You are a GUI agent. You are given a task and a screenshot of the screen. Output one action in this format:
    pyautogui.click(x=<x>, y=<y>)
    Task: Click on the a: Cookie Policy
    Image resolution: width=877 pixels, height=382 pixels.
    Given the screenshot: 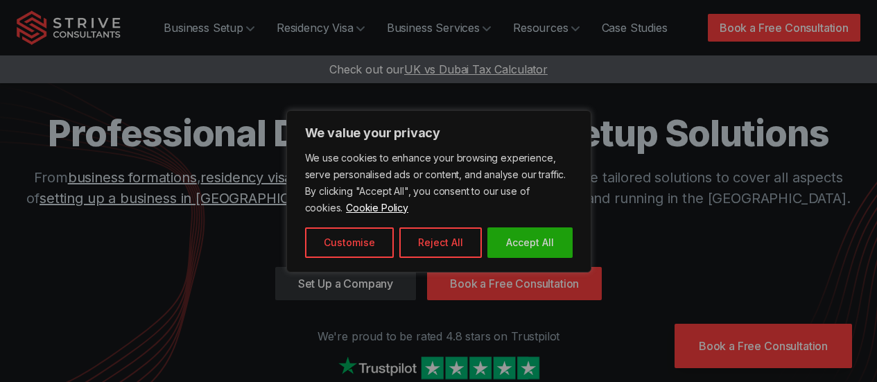 What is the action you would take?
    pyautogui.click(x=377, y=207)
    